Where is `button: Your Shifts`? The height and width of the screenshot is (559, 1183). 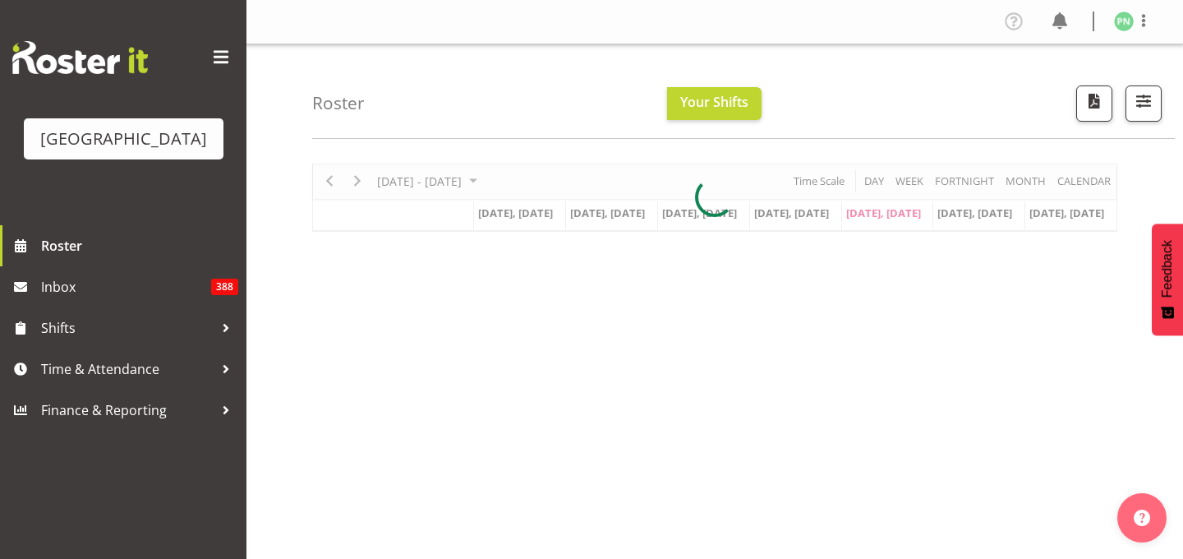 button: Your Shifts is located at coordinates (714, 104).